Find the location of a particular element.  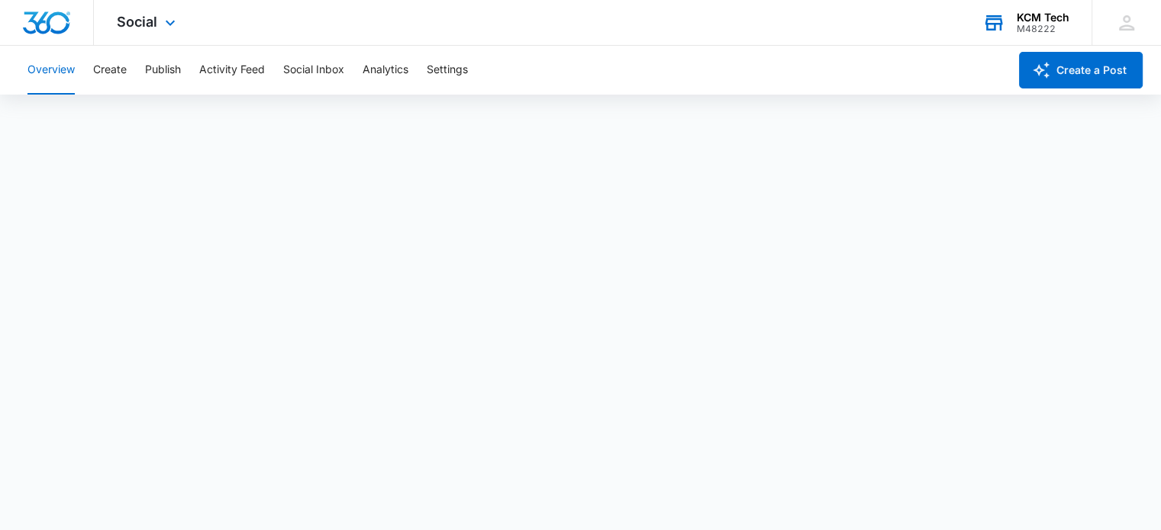

div: account id is located at coordinates (1042, 29).